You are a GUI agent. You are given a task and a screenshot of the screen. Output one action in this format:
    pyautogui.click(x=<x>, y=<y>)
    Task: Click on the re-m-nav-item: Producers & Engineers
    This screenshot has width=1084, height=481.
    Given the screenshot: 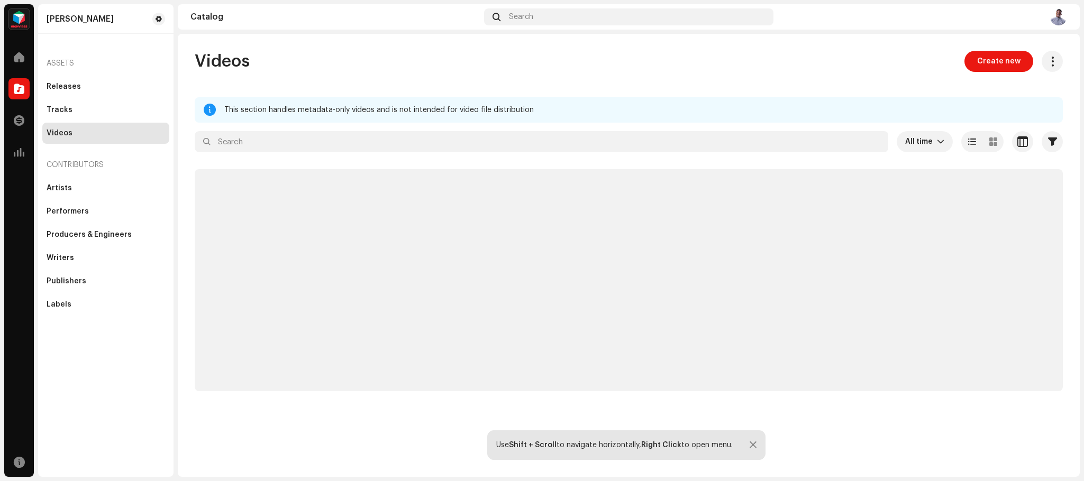 What is the action you would take?
    pyautogui.click(x=106, y=235)
    